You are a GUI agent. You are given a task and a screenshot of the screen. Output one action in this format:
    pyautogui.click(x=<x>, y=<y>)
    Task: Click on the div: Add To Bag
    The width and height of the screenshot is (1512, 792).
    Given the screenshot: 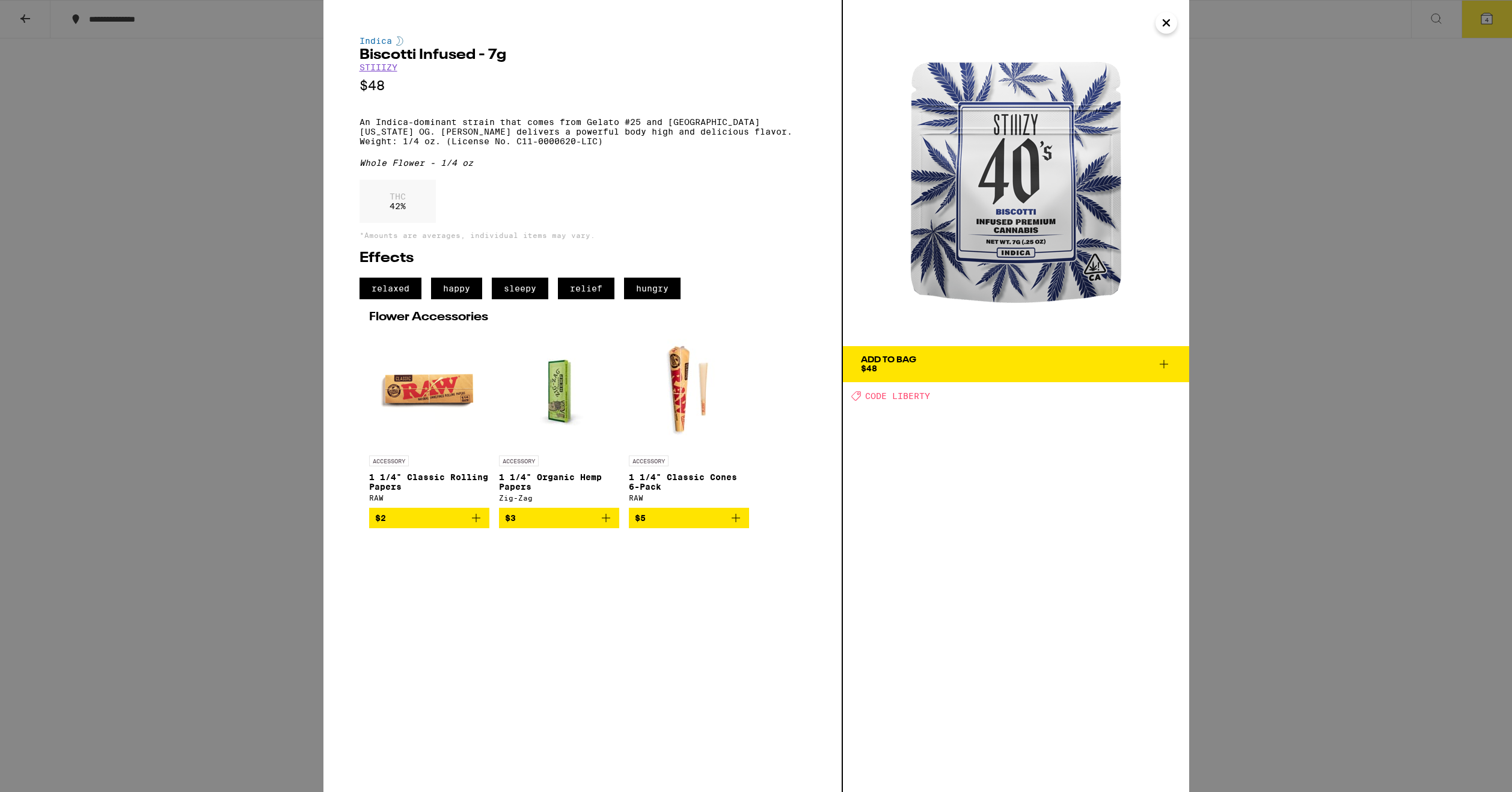 What is the action you would take?
    pyautogui.click(x=888, y=360)
    